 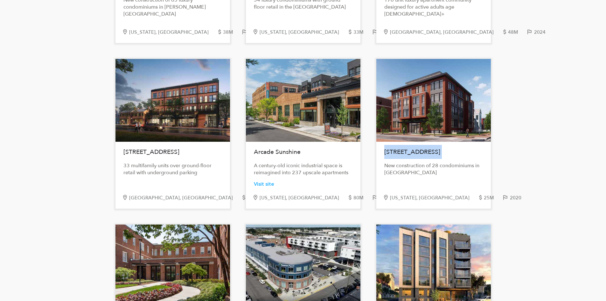 I want to click on div: Visit site, so click(x=264, y=184).